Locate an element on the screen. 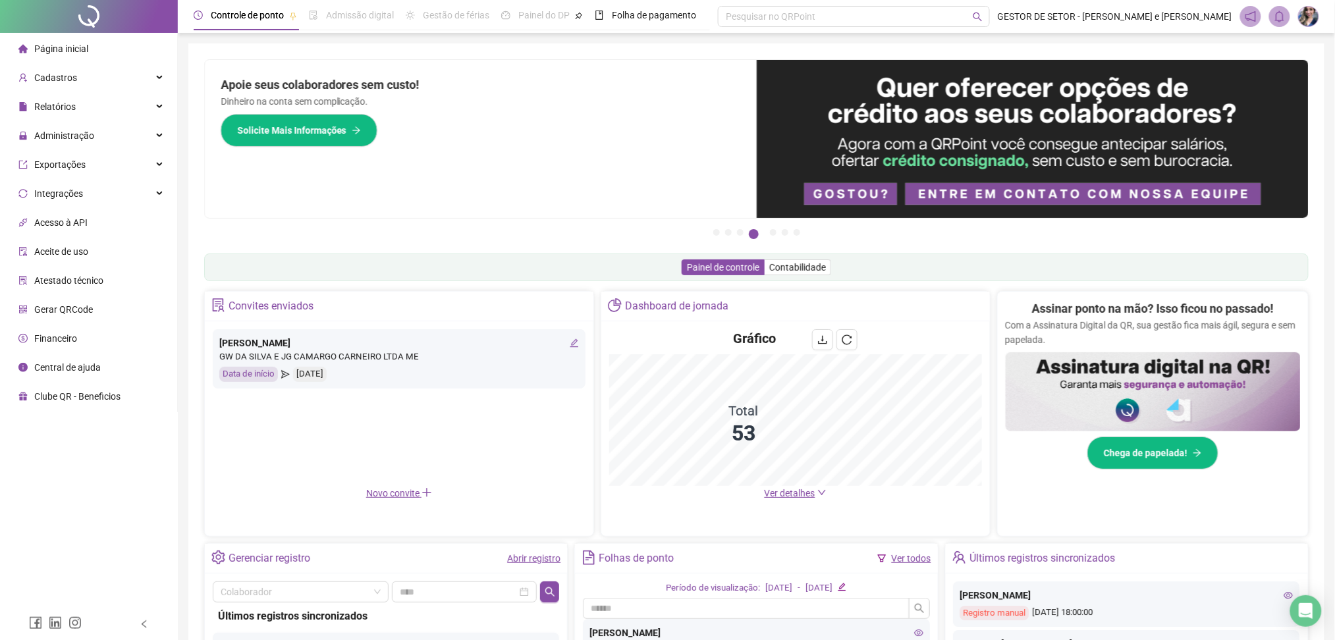 This screenshot has height=640, width=1335. span: home is located at coordinates (23, 49).